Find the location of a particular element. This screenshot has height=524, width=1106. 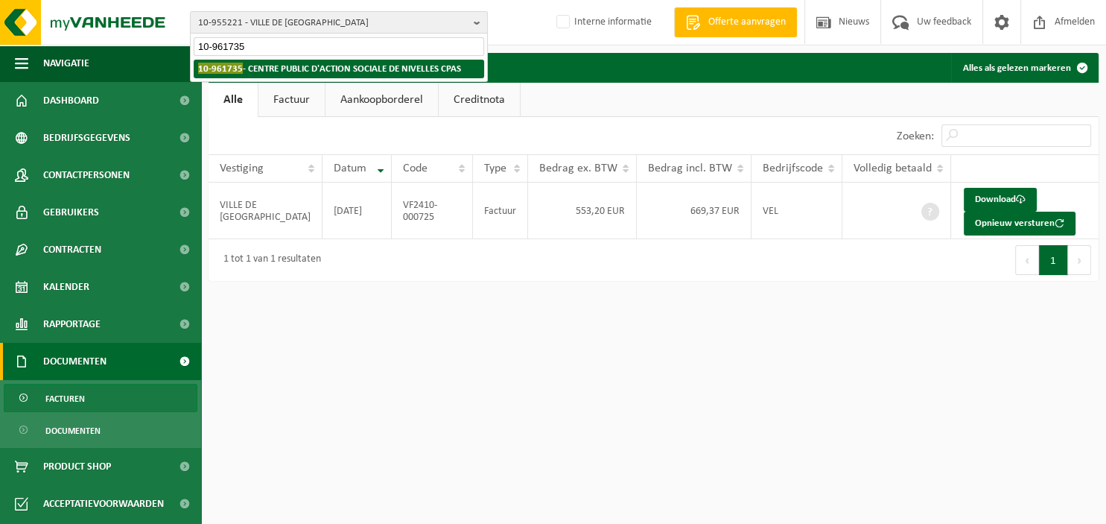

a: Facturen is located at coordinates (101, 398).